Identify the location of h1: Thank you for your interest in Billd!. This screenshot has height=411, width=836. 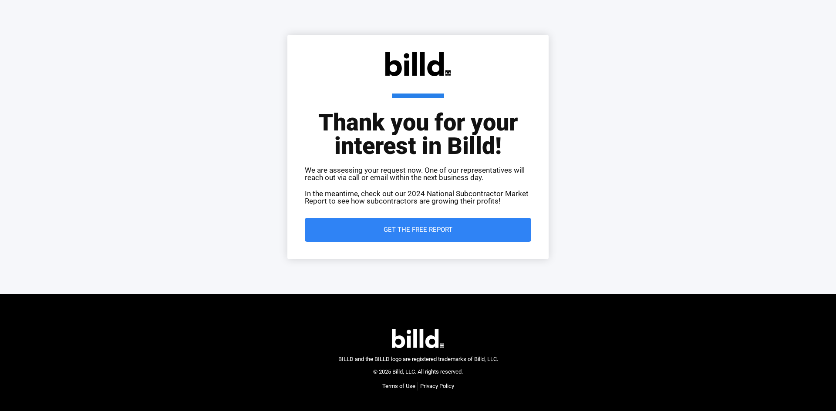
(418, 126).